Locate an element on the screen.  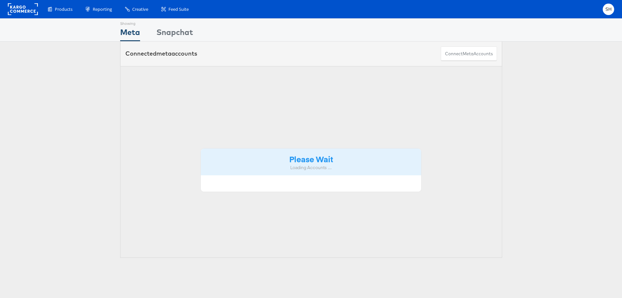
div: Loading Accounts .... is located at coordinates (311, 167).